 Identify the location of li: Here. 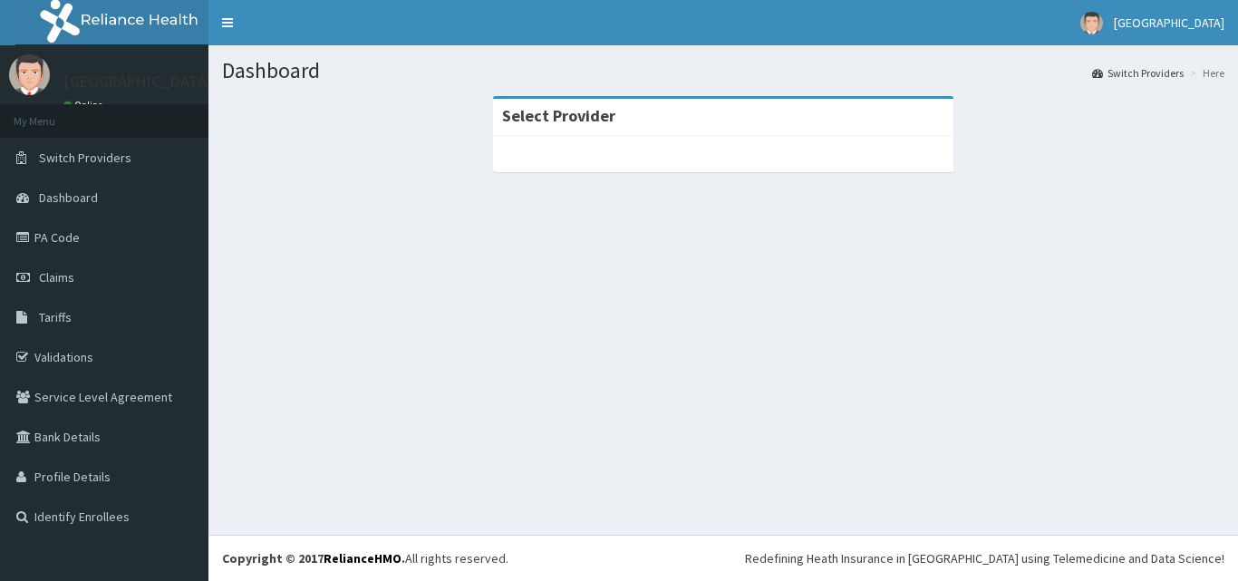
(1204, 72).